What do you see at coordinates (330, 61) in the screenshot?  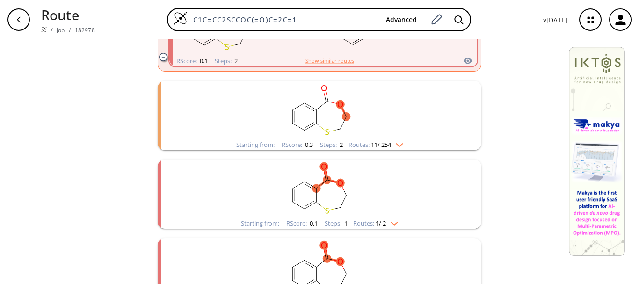 I see `button: Show similar routes` at bounding box center [330, 61].